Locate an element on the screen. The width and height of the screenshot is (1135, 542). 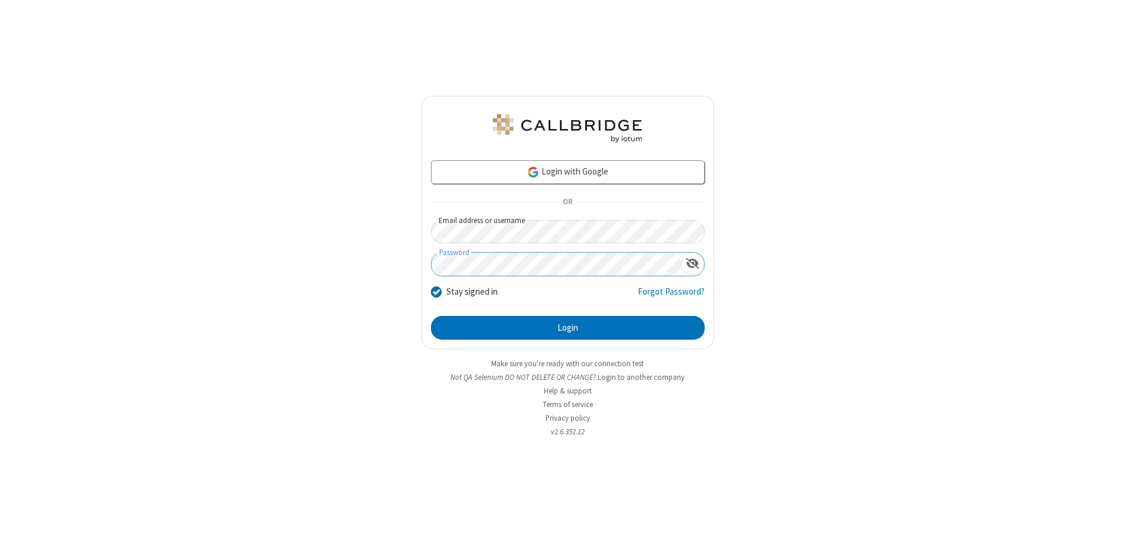
a: Help & support is located at coordinates (568, 390).